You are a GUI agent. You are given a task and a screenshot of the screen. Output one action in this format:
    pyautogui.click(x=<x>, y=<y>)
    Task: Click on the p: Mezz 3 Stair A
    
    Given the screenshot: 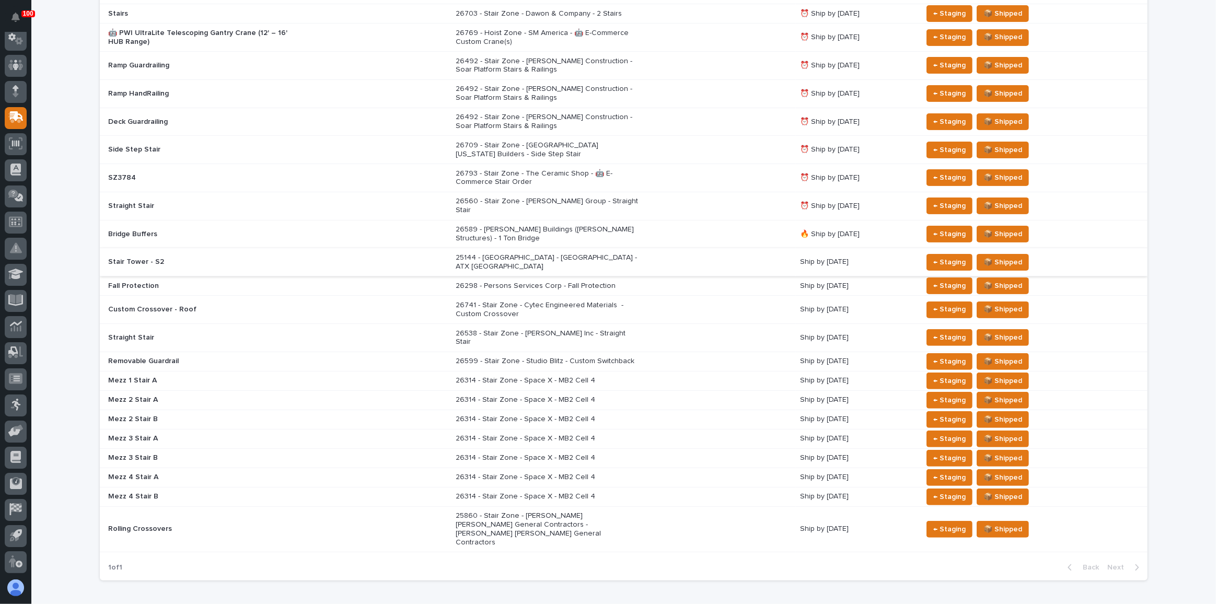 What is the action you would take?
    pyautogui.click(x=200, y=438)
    